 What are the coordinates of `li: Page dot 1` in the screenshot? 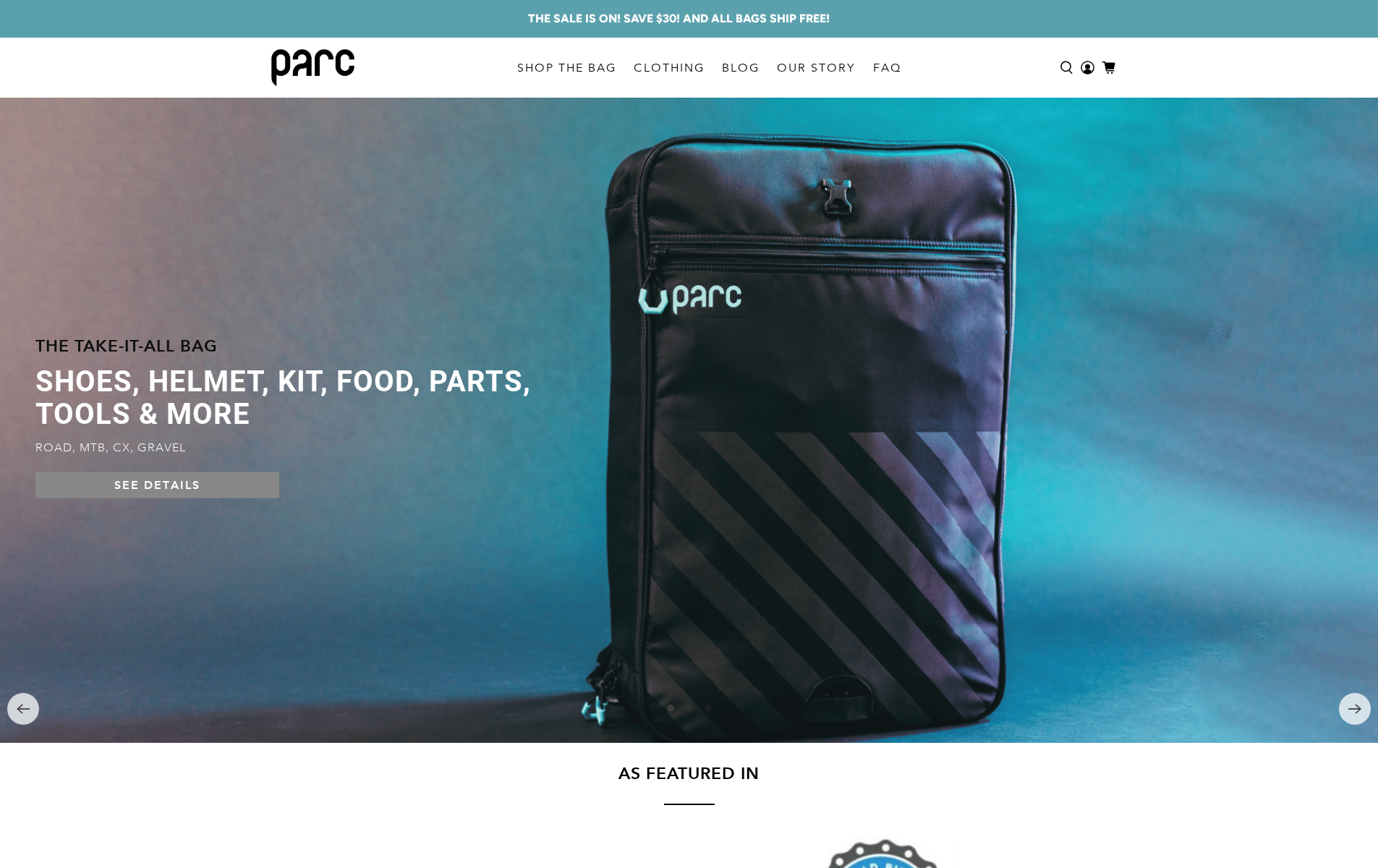 It's located at (671, 709).